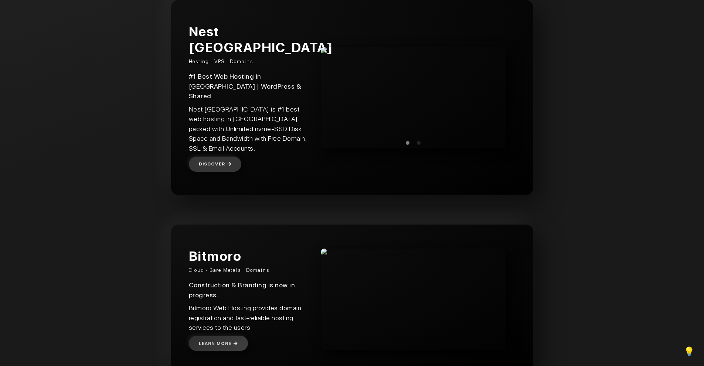  What do you see at coordinates (407, 143) in the screenshot?
I see `button: Item 0` at bounding box center [407, 143].